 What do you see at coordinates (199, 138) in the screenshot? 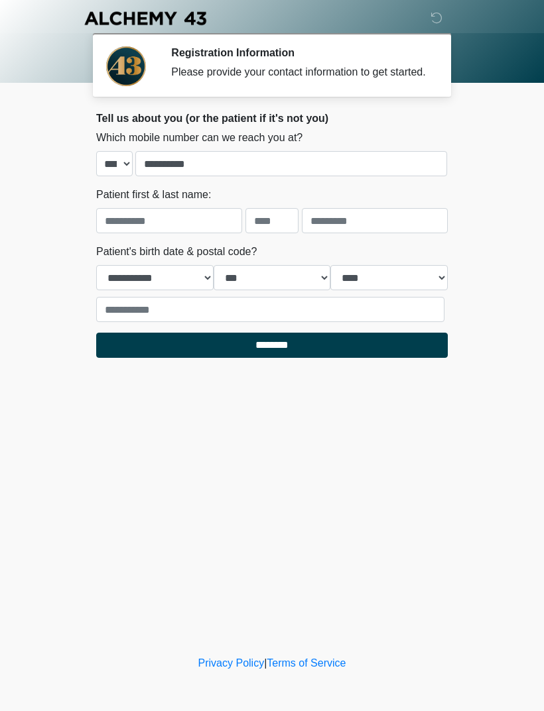
I see `label: Which mobile number can we reach you at?` at bounding box center [199, 138].